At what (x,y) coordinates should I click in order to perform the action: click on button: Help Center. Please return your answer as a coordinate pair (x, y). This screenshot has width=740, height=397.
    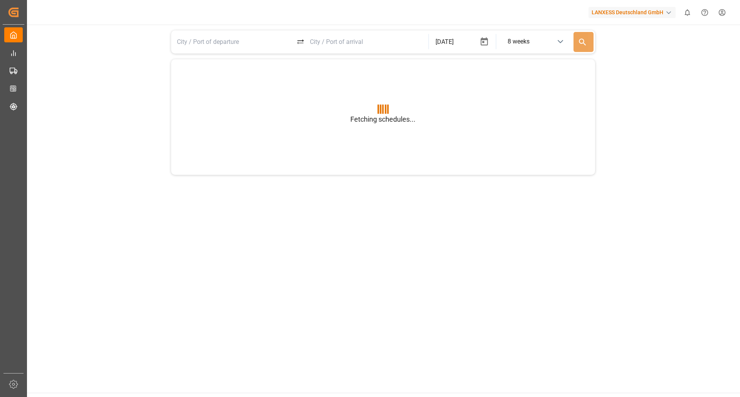
    Looking at the image, I should click on (705, 12).